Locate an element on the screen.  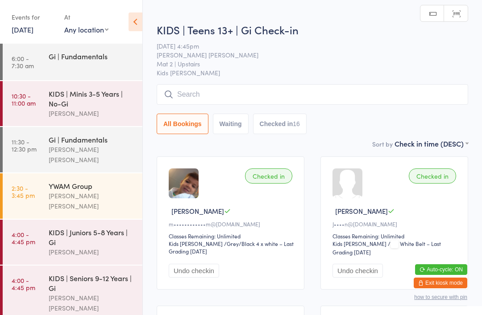
button: how to secure with pin is located at coordinates (440, 297).